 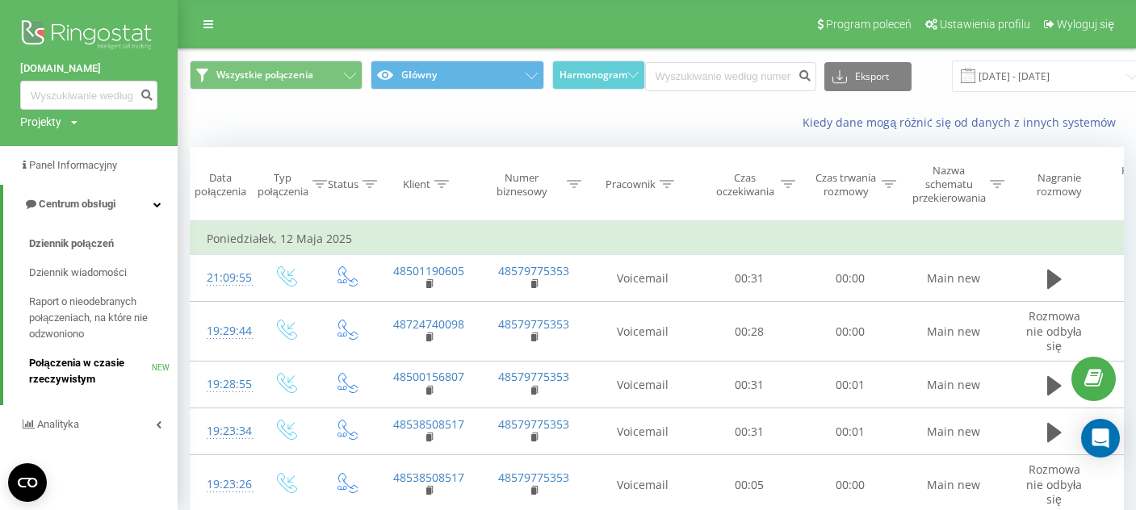 I want to click on div: Open Intercom Messenger, so click(x=1100, y=438).